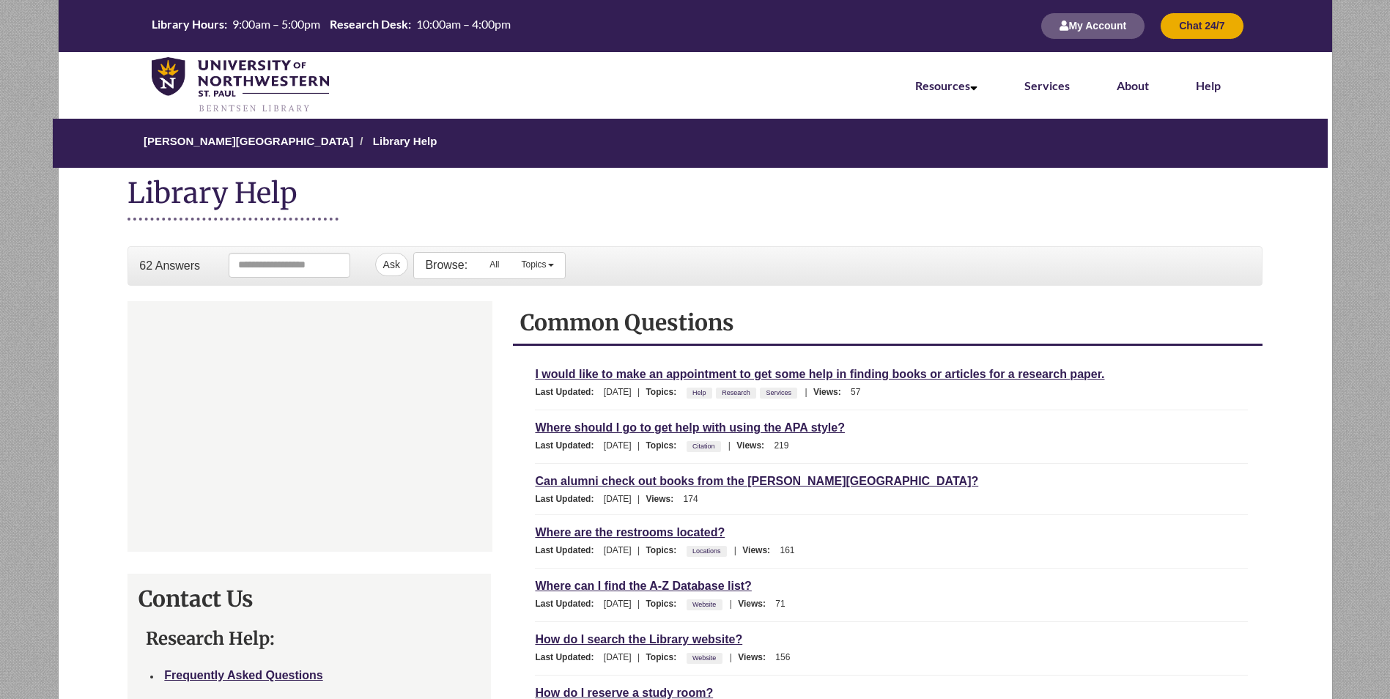 The width and height of the screenshot is (1390, 699). What do you see at coordinates (1133, 85) in the screenshot?
I see `a: About` at bounding box center [1133, 85].